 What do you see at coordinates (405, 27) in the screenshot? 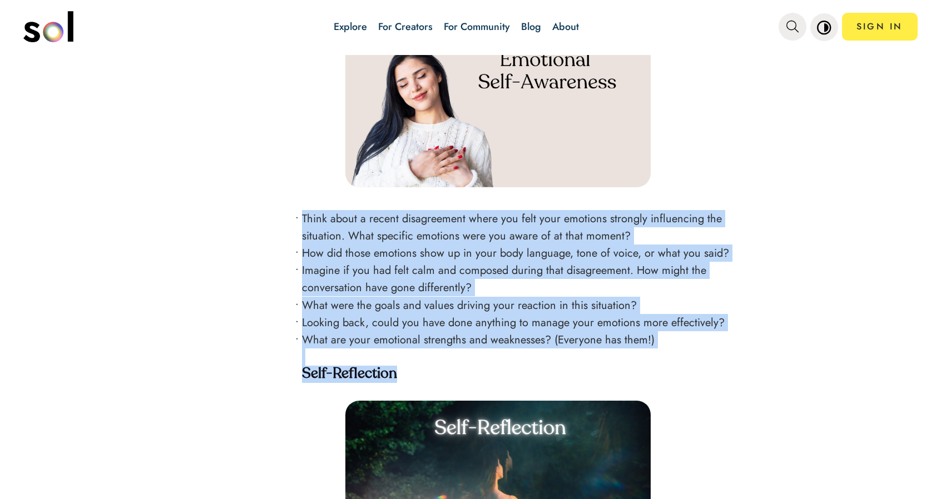
I see `a: For Creators` at bounding box center [405, 27].